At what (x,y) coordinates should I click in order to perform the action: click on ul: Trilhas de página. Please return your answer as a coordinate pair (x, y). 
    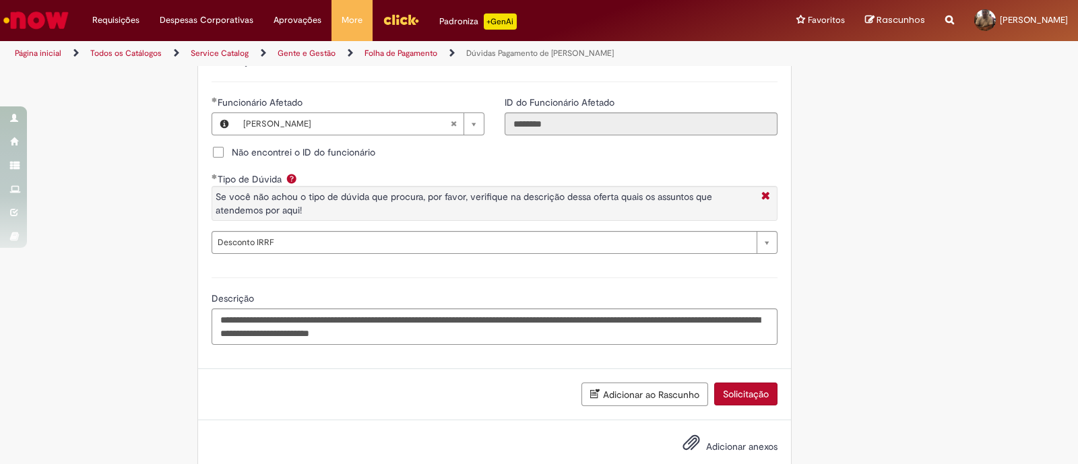
    Looking at the image, I should click on (359, 53).